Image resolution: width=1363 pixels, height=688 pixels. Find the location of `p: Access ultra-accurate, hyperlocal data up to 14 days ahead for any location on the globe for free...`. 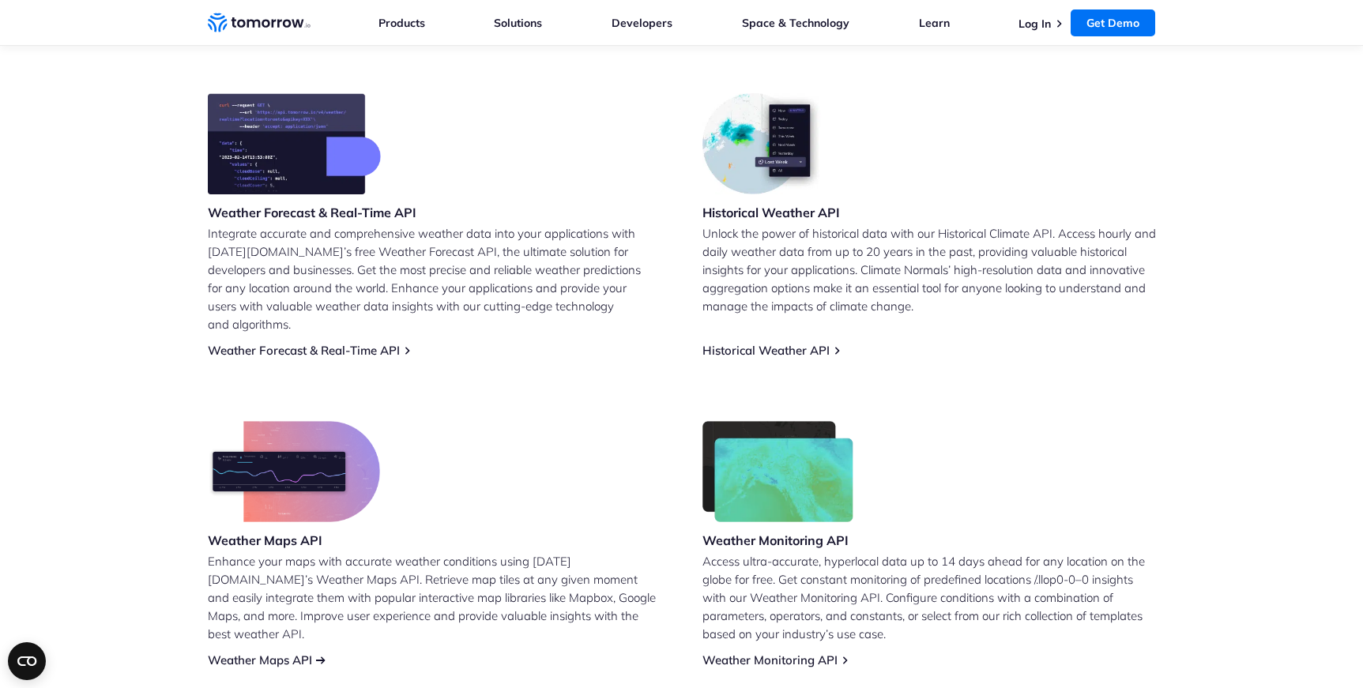

p: Access ultra-accurate, hyperlocal data up to 14 days ahead for any location on the globe for free... is located at coordinates (929, 597).